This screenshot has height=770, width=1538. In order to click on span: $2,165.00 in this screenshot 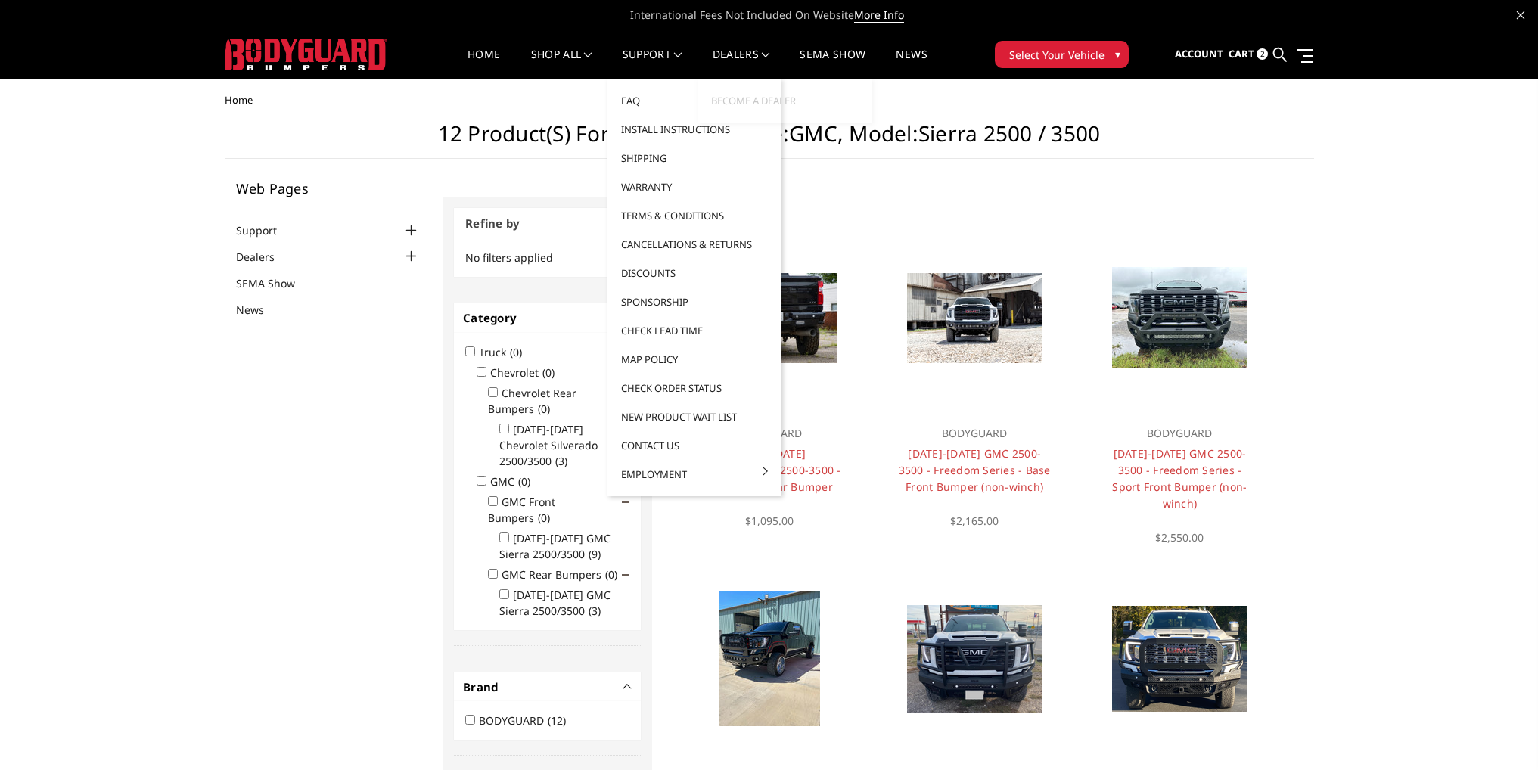, I will do `click(975, 521)`.